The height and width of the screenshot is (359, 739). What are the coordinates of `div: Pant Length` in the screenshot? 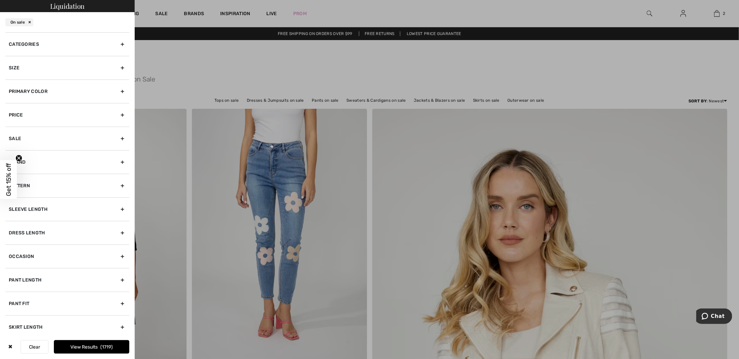 It's located at (67, 280).